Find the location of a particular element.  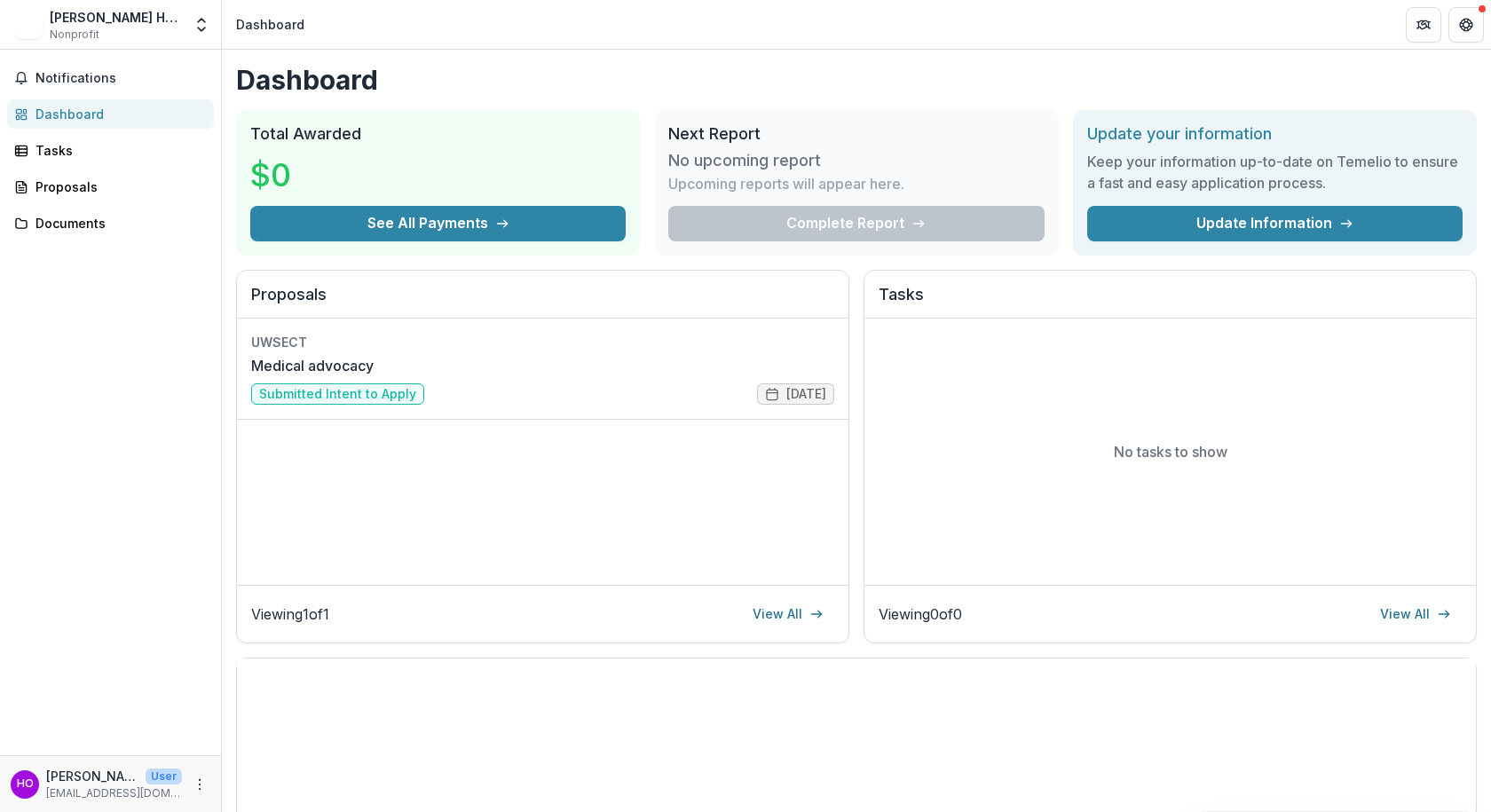

p: No tasks to show is located at coordinates (1170, 451).